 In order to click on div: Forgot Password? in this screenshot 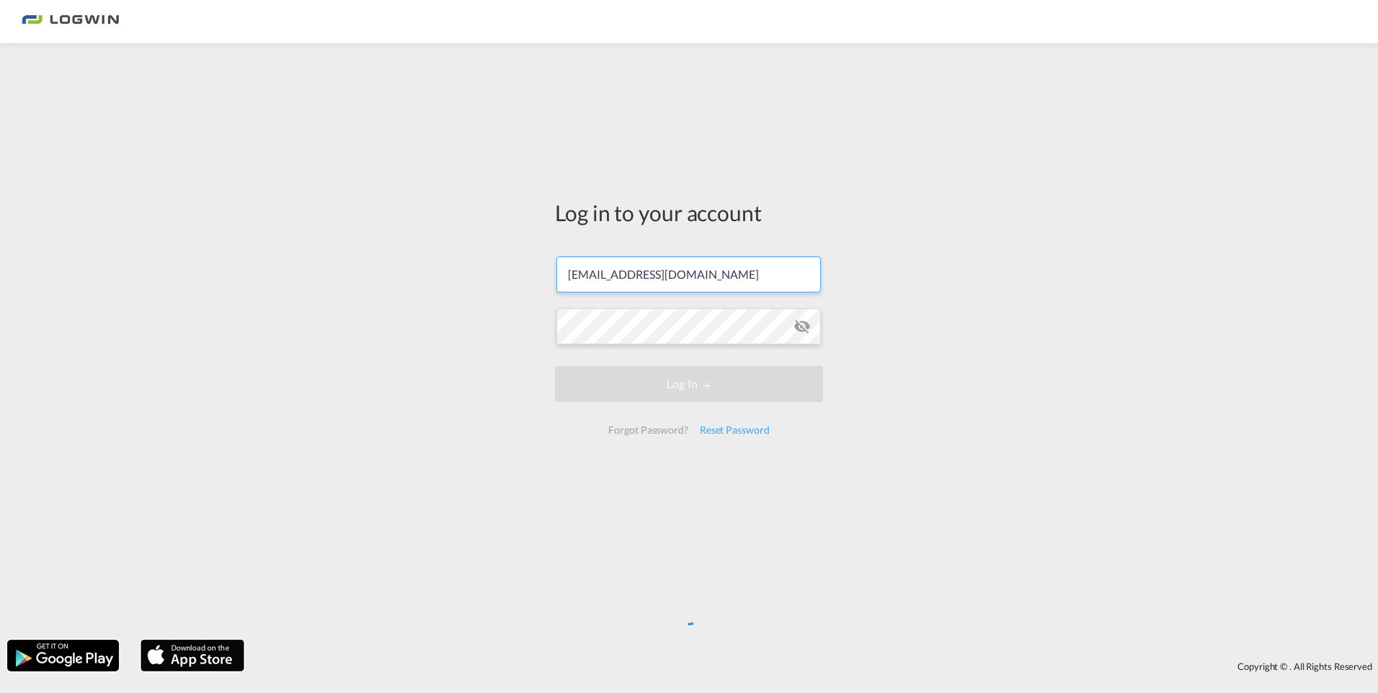, I will do `click(648, 430)`.